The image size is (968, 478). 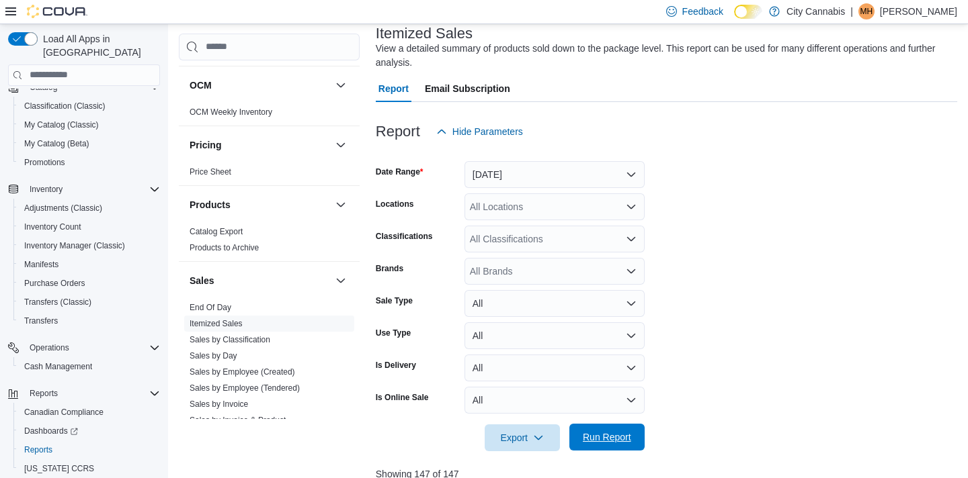 I want to click on button: Canadian Compliance, so click(x=89, y=413).